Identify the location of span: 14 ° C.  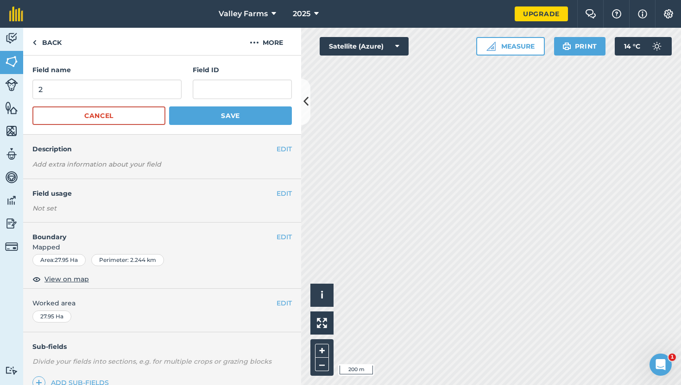
(632, 46).